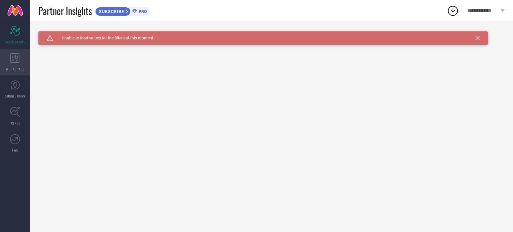 The height and width of the screenshot is (232, 513). Describe the element at coordinates (15, 150) in the screenshot. I see `span: FWD` at that location.